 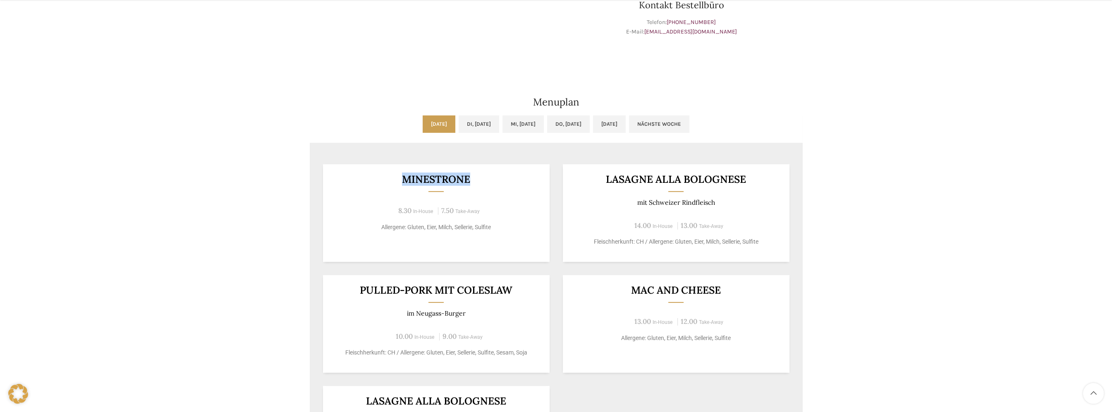 What do you see at coordinates (643, 225) in the screenshot?
I see `span: 14.00` at bounding box center [643, 225].